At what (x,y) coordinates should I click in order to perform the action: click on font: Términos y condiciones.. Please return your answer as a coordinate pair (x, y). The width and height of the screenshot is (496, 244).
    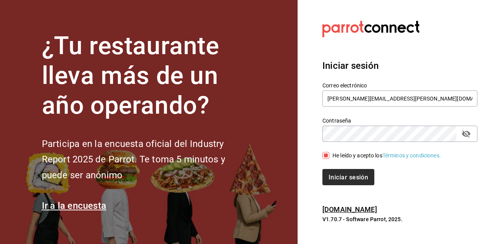
    Looking at the image, I should click on (411, 156).